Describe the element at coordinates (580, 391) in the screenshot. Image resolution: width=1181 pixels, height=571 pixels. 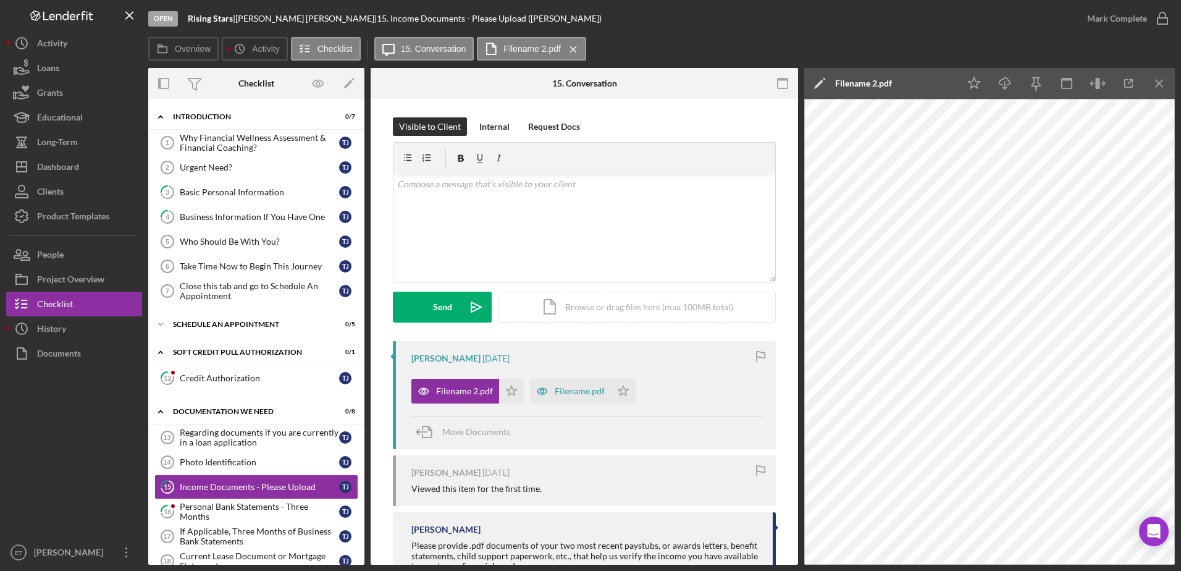
I see `div: Filename.pdf` at that location.